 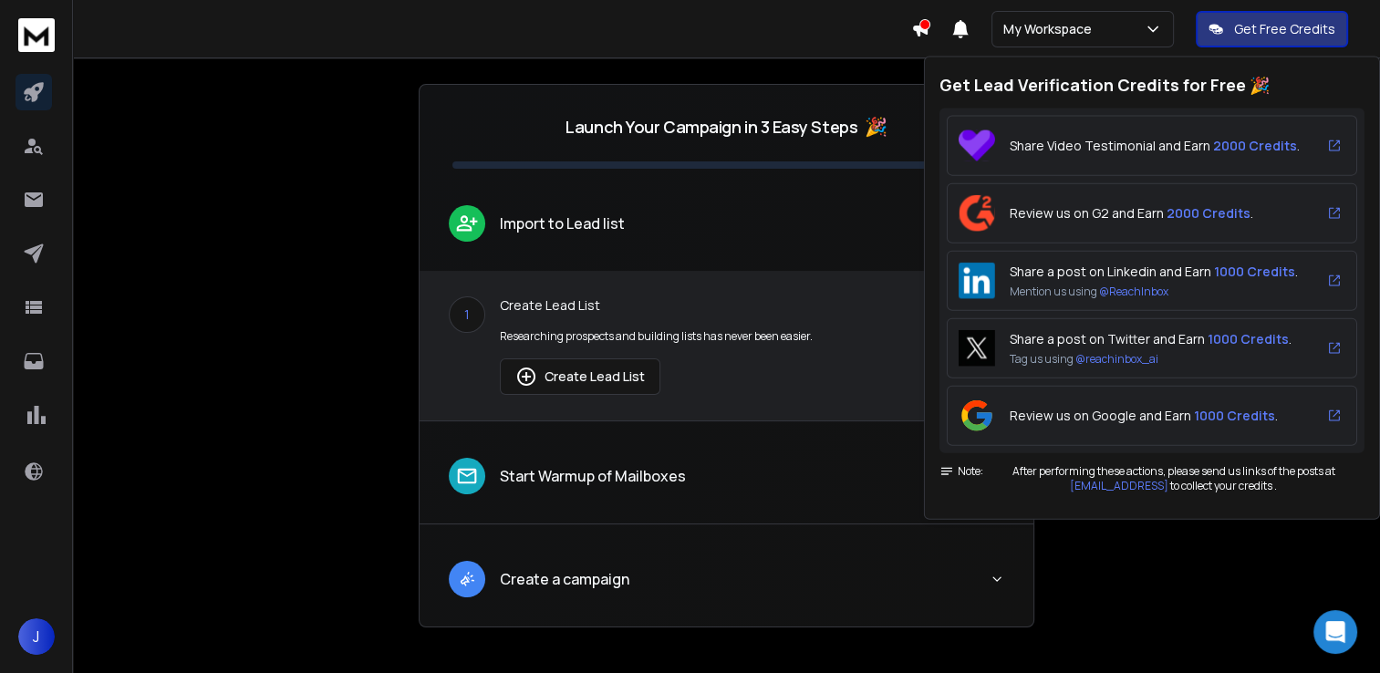 What do you see at coordinates (1154, 292) in the screenshot?
I see `p: Mention us using` at bounding box center [1154, 292].